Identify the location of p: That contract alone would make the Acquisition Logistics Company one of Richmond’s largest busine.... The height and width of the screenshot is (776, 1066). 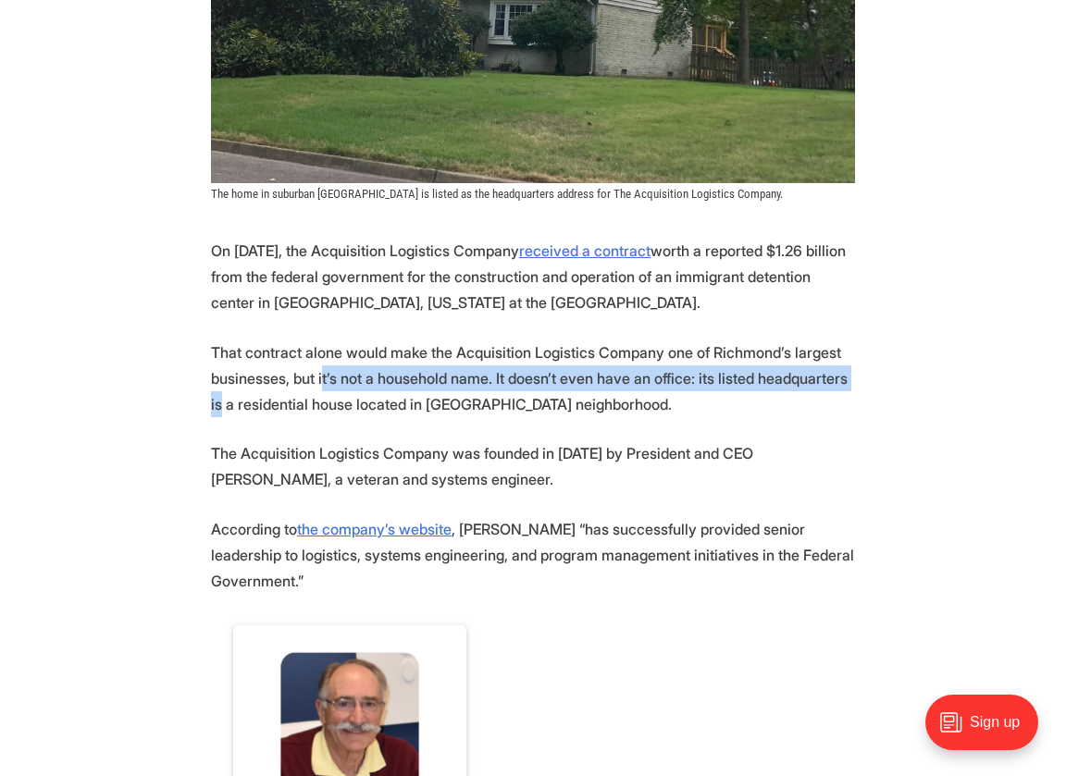
(533, 378).